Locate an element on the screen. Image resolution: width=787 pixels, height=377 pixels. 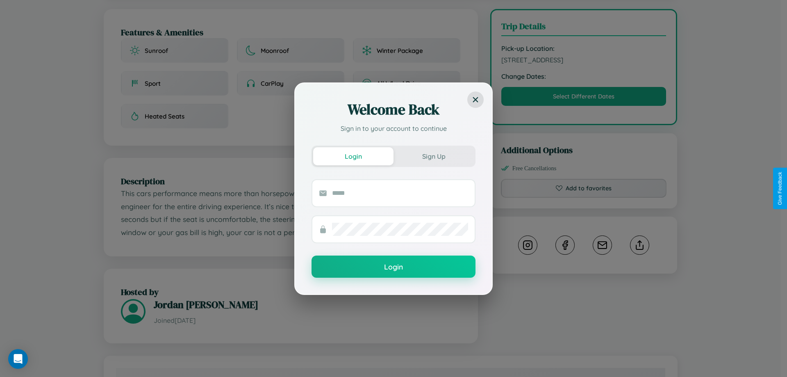
div: Give Feedback is located at coordinates (780, 188).